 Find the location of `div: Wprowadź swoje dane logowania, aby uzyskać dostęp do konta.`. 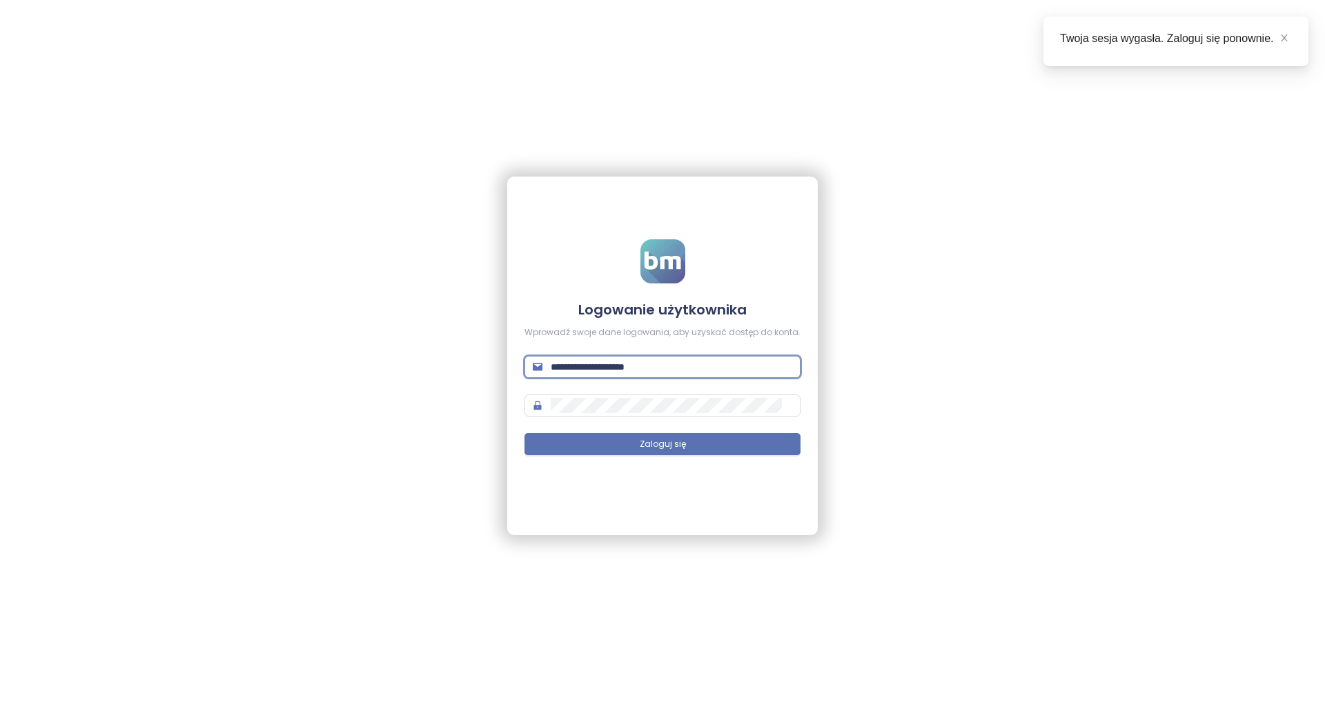

div: Wprowadź swoje dane logowania, aby uzyskać dostęp do konta. is located at coordinates (662, 333).